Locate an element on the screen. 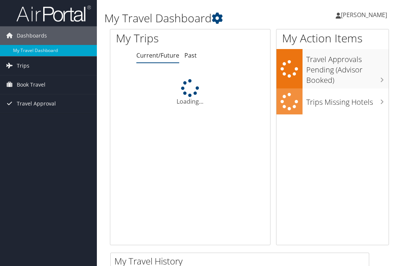 The image size is (402, 266). h3: Travel Approvals Pending (Advisor Booked) is located at coordinates (347, 68).